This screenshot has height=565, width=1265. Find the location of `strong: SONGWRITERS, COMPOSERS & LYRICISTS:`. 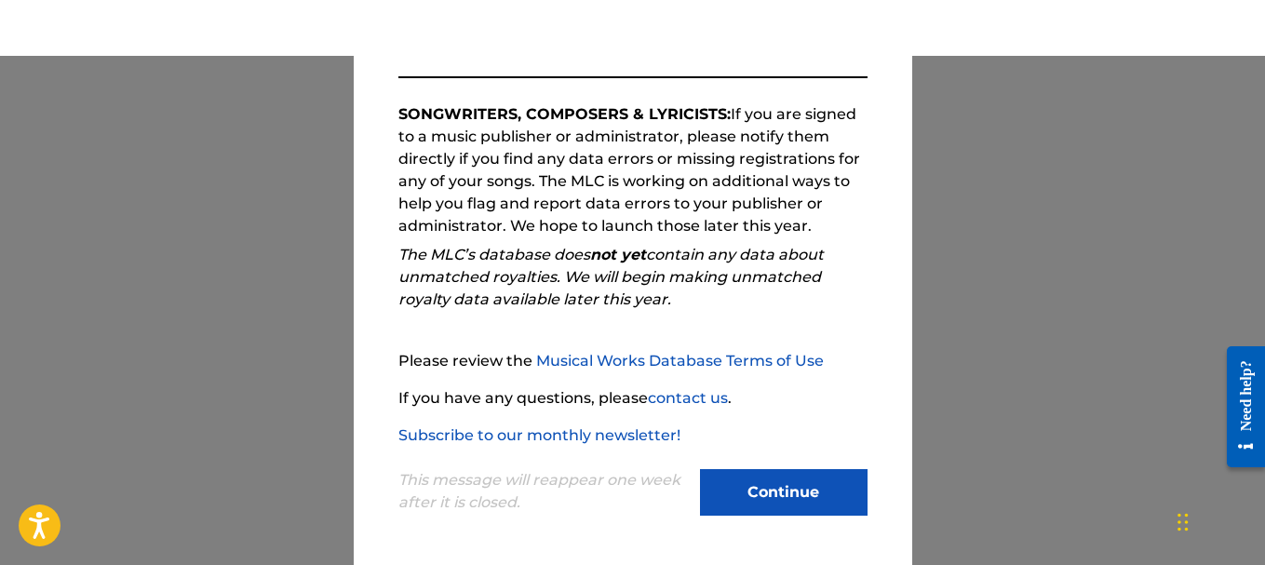

strong: SONGWRITERS, COMPOSERS & LYRICISTS: is located at coordinates (564, 114).